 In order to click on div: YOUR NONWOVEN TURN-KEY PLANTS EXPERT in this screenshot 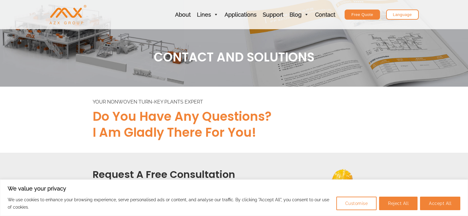, I will do `click(249, 102)`.